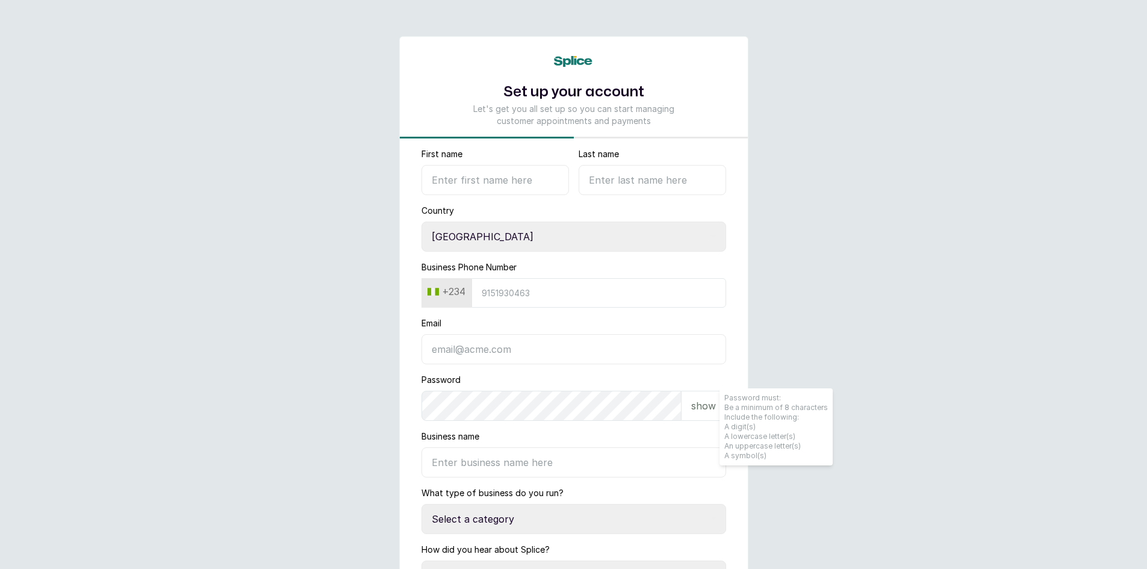  I want to click on input: email@acme.com, so click(574, 349).